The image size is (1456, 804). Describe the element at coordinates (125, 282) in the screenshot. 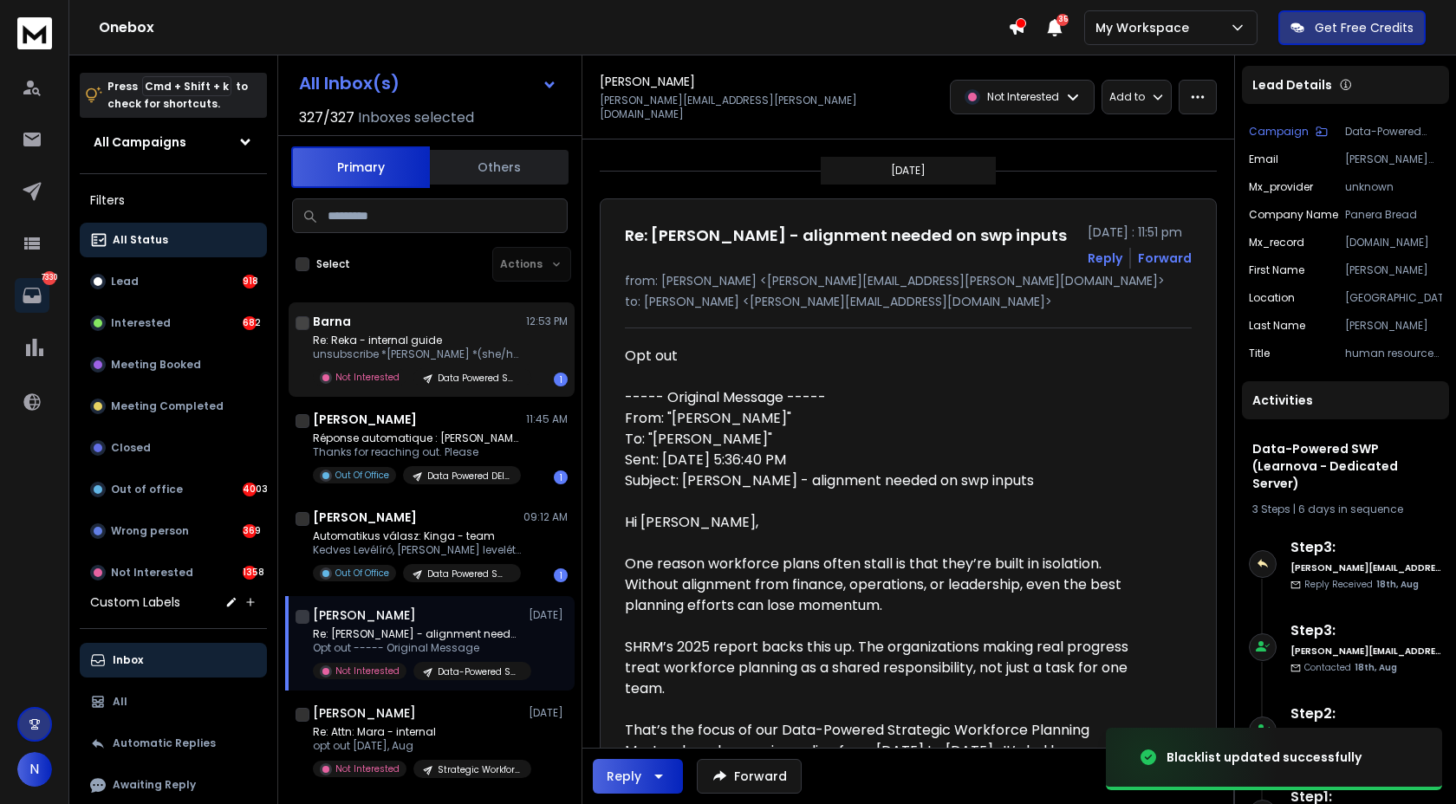

I see `p: Lead` at that location.